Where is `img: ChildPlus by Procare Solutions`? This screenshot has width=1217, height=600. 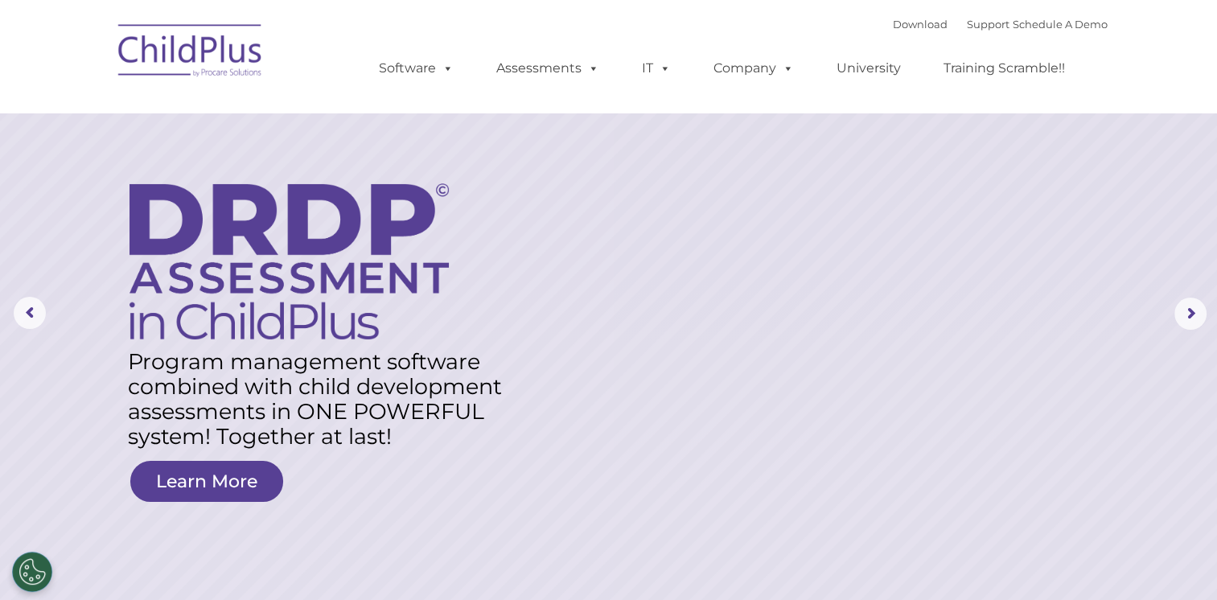 img: ChildPlus by Procare Solutions is located at coordinates (191, 53).